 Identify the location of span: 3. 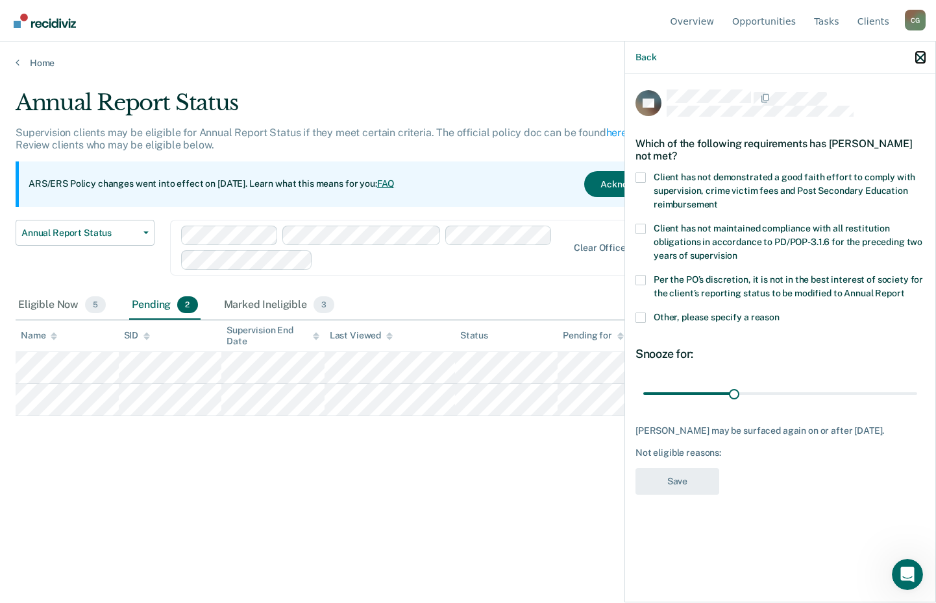
(324, 305).